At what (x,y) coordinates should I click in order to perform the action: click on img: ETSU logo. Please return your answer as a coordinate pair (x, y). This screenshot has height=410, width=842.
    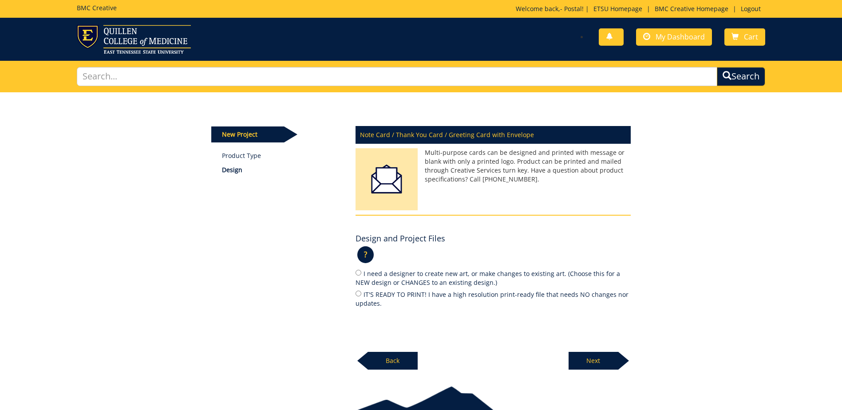
    Looking at the image, I should click on (134, 39).